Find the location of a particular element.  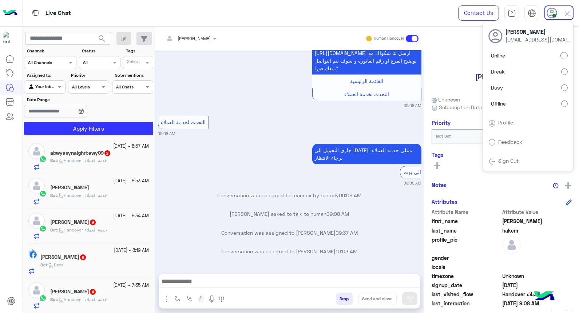

span: Data is located at coordinates (56, 265).